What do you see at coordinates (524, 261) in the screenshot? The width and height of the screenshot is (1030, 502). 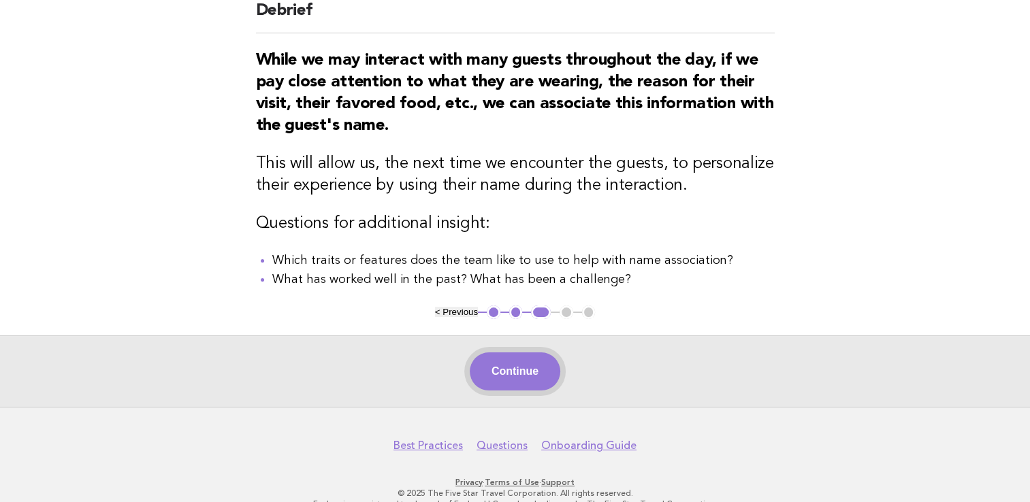 I see `li: Which traits or features does the team like to use to help with name association?` at bounding box center [524, 261].